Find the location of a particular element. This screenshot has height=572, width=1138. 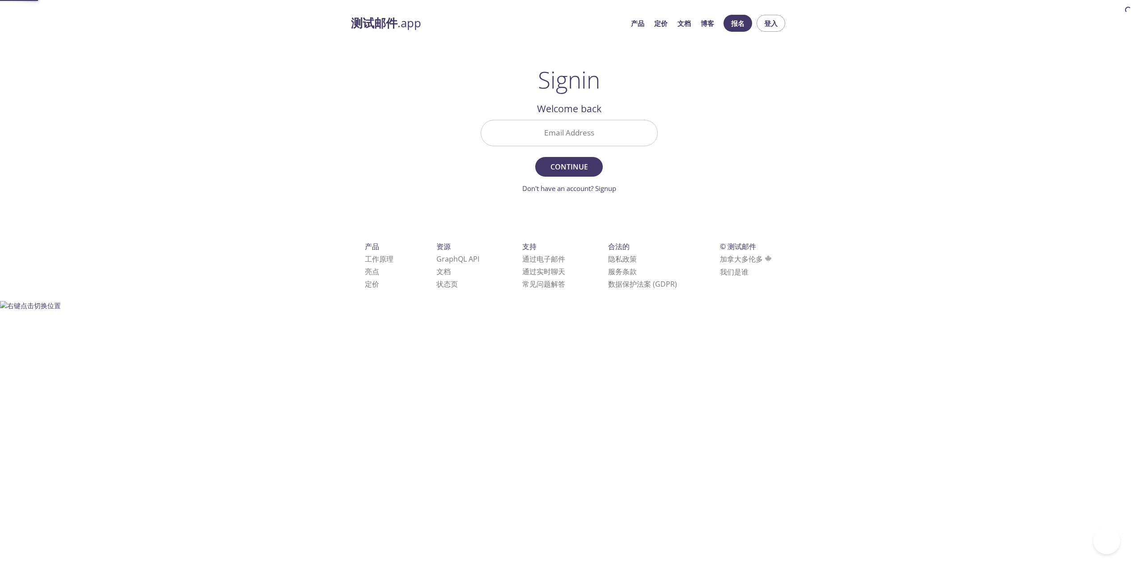

font: 工作原理 is located at coordinates (379, 259).